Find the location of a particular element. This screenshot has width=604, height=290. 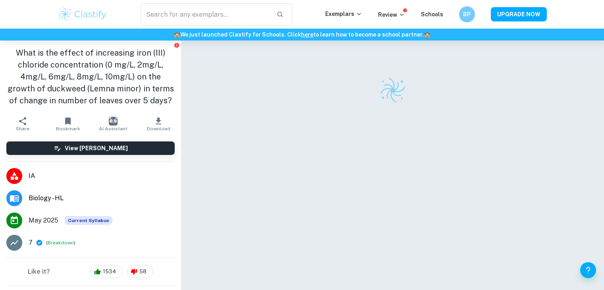

span: Download is located at coordinates (159, 129).